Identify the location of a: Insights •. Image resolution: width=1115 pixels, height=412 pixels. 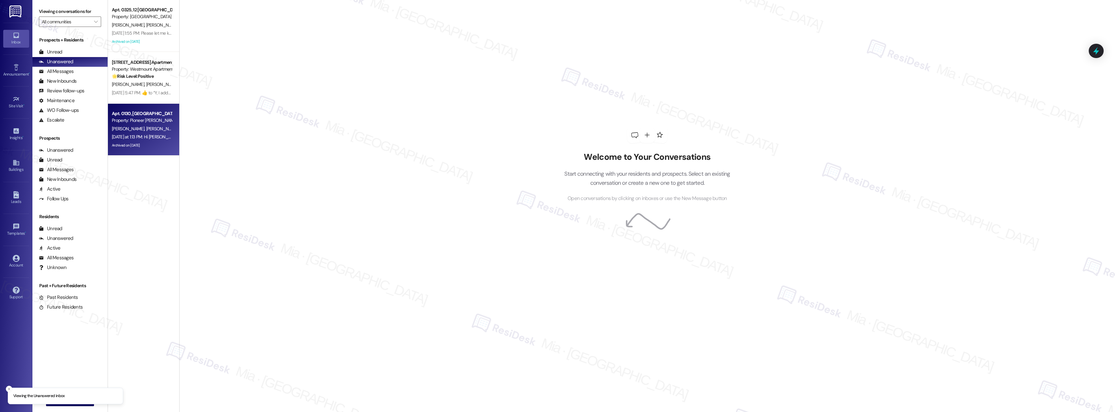
(16, 134).